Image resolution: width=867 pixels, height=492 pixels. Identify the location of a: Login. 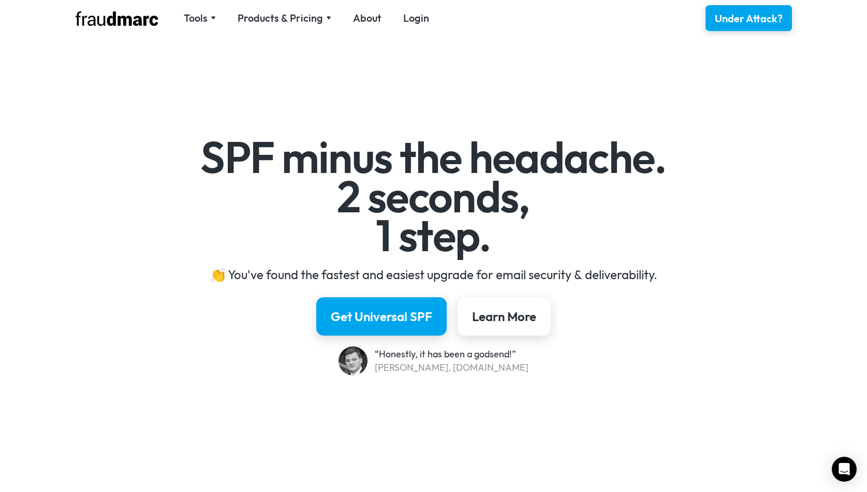
(416, 18).